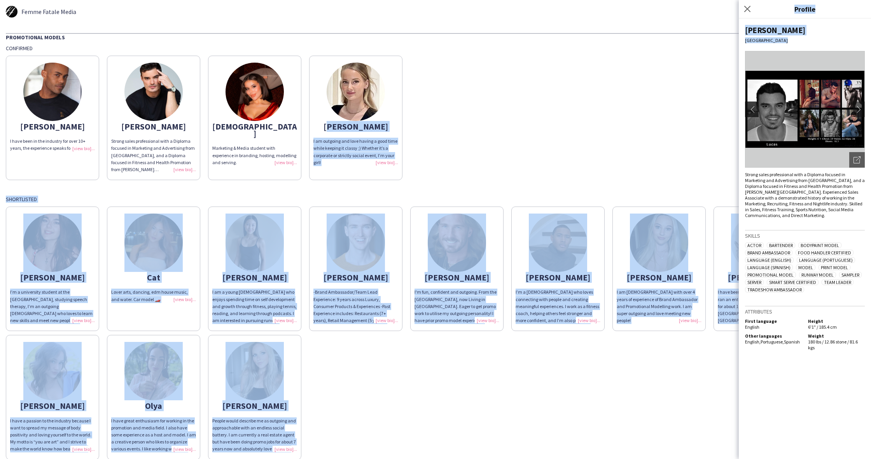 The image size is (871, 459). I want to click on img: thumb-677d7a4e19c05.jpg, so click(558, 243).